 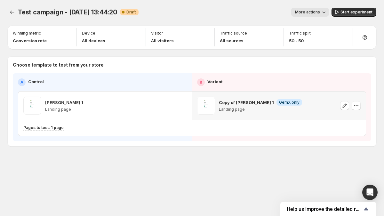 I want to click on span: GemX only, so click(x=289, y=102).